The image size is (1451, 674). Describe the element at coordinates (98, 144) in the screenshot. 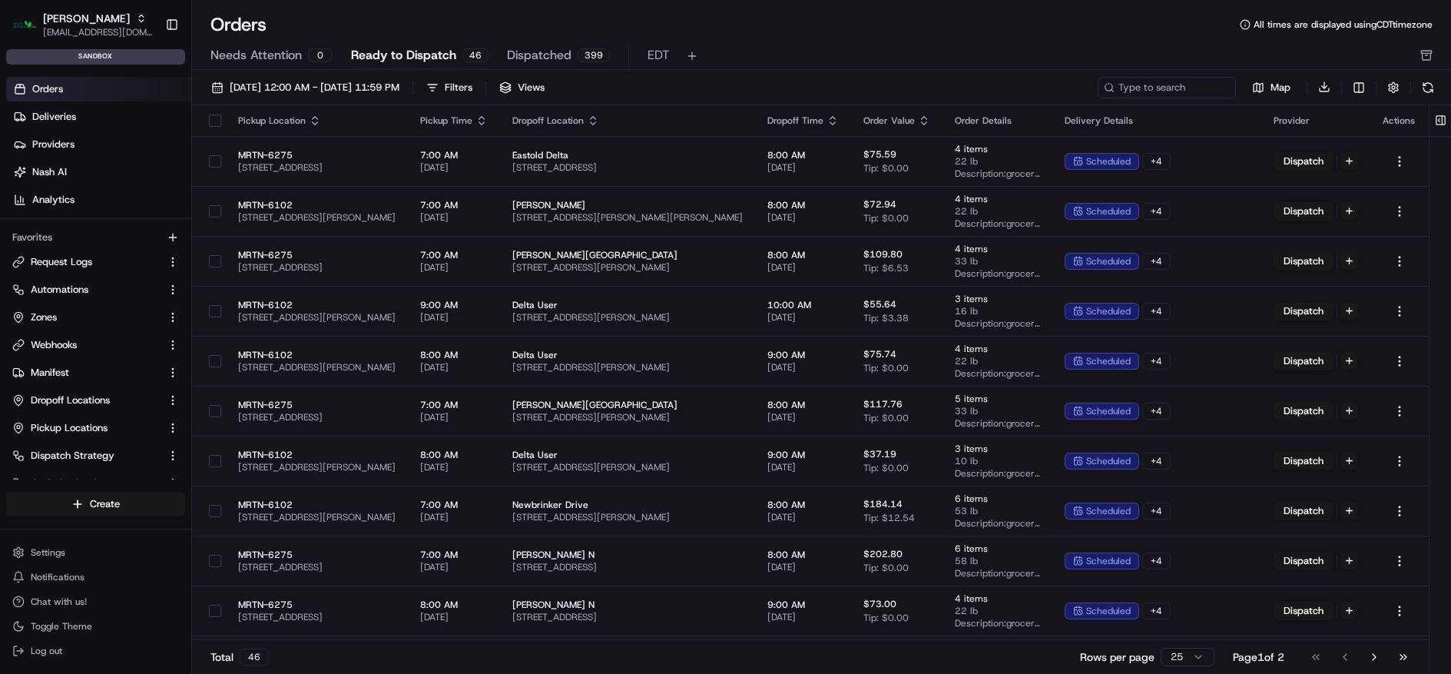

I see `a: Providers` at that location.